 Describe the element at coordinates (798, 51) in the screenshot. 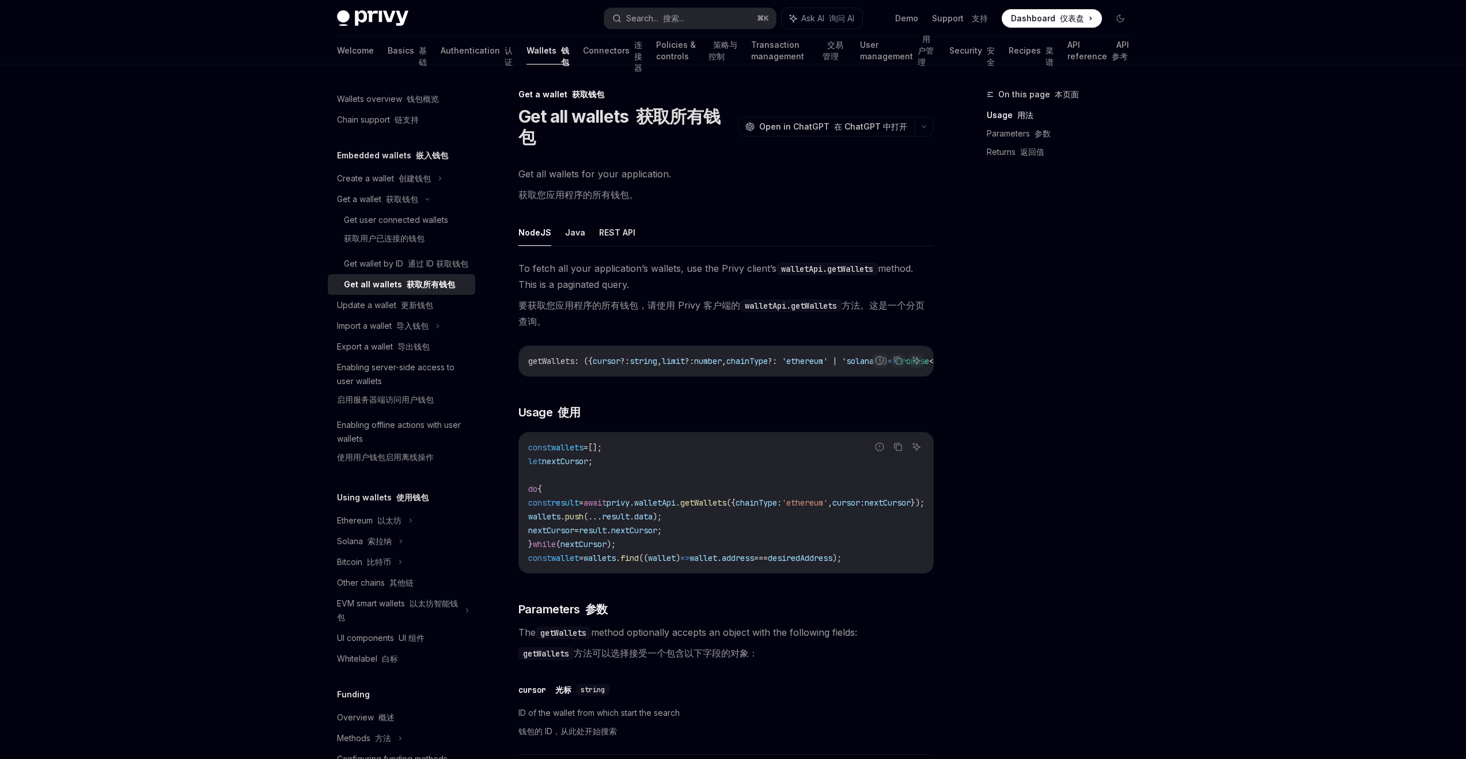

I see `a: Transaction management 交易管理` at that location.